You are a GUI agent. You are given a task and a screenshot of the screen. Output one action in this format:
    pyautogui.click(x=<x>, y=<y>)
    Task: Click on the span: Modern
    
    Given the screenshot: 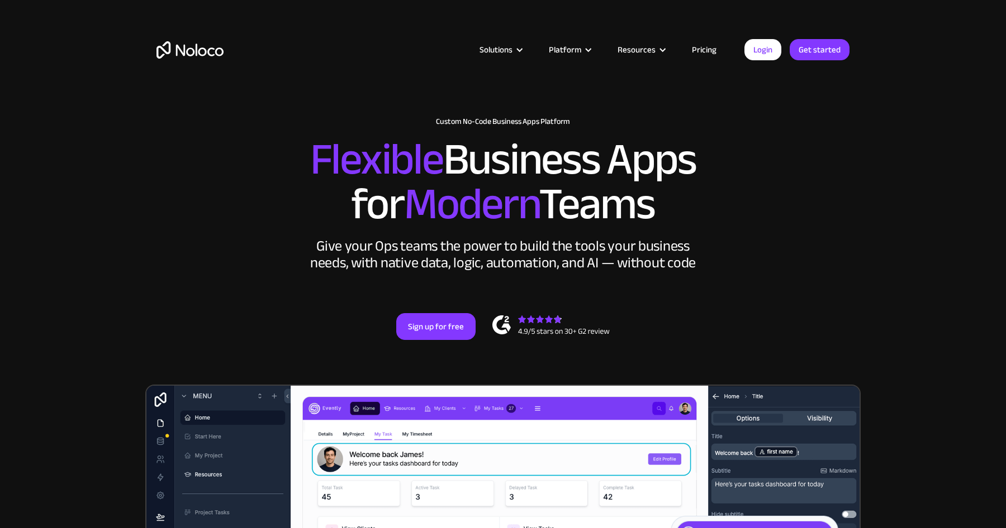 What is the action you would take?
    pyautogui.click(x=471, y=204)
    